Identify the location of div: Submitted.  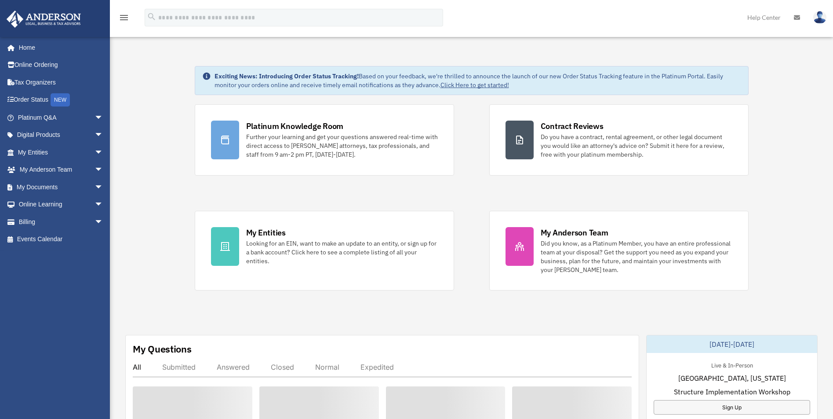
(179, 367).